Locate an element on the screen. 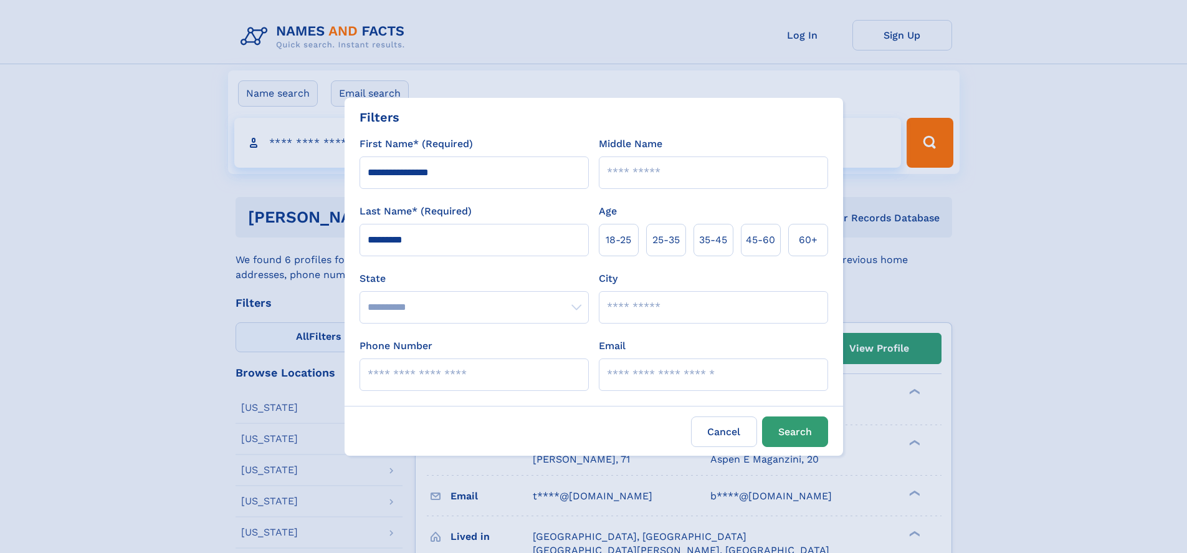 This screenshot has width=1187, height=553. span: 18‑25 is located at coordinates (618, 240).